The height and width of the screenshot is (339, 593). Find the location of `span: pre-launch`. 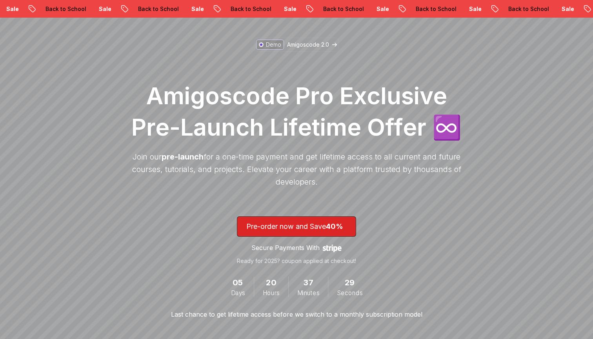

span: pre-launch is located at coordinates (182, 157).